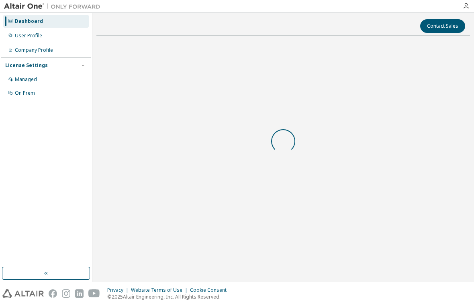  Describe the element at coordinates (160, 291) in the screenshot. I see `div: Website Terms of Use` at that location.